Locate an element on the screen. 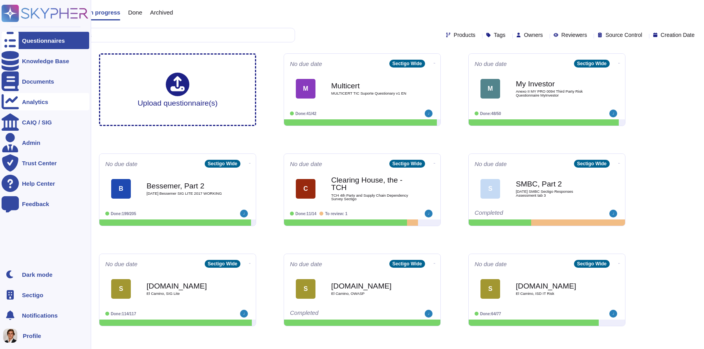 The height and width of the screenshot is (349, 704). span: El Camino, SIG Lite is located at coordinates (186, 294).